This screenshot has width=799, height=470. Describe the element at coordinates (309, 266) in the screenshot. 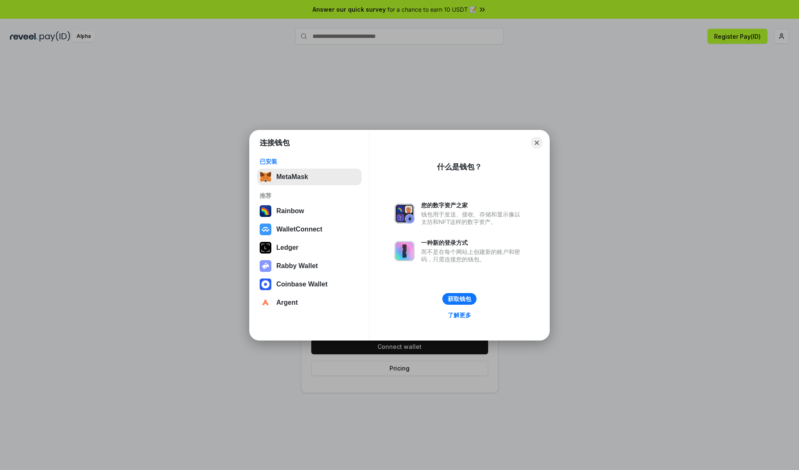

I see `button: Rabby Wallet` at that location.